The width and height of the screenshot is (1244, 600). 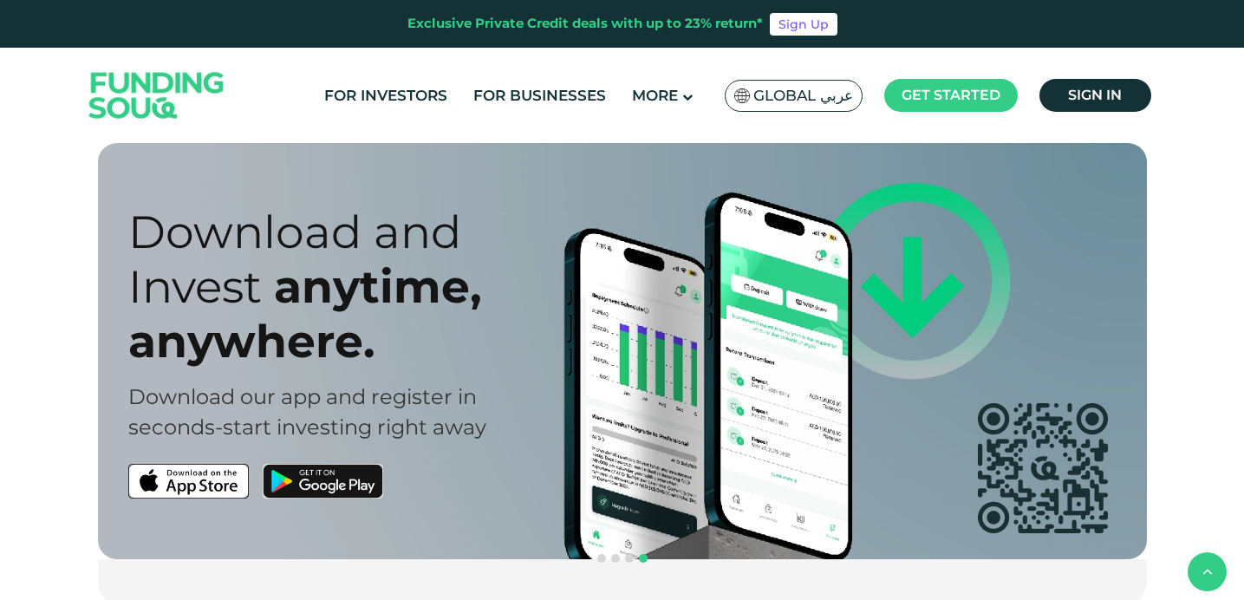 What do you see at coordinates (539, 95) in the screenshot?
I see `a: For Businesses` at bounding box center [539, 95].